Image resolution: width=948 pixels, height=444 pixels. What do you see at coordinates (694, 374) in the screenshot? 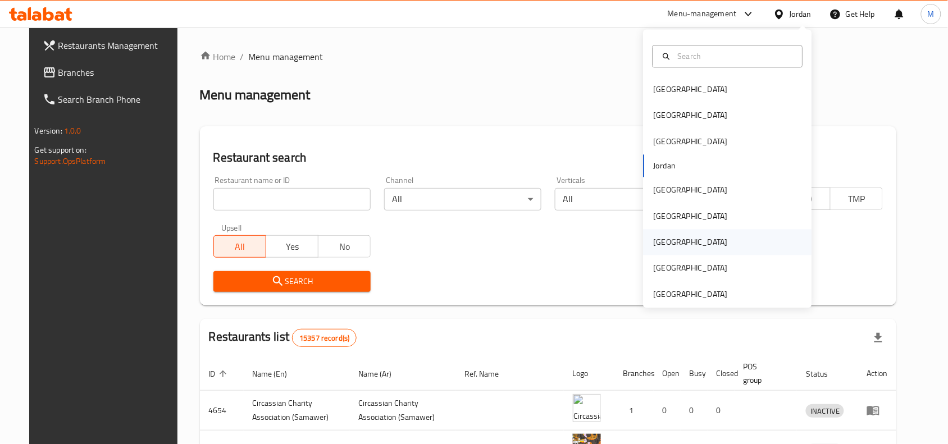
I see `th: Busy` at bounding box center [694, 374].